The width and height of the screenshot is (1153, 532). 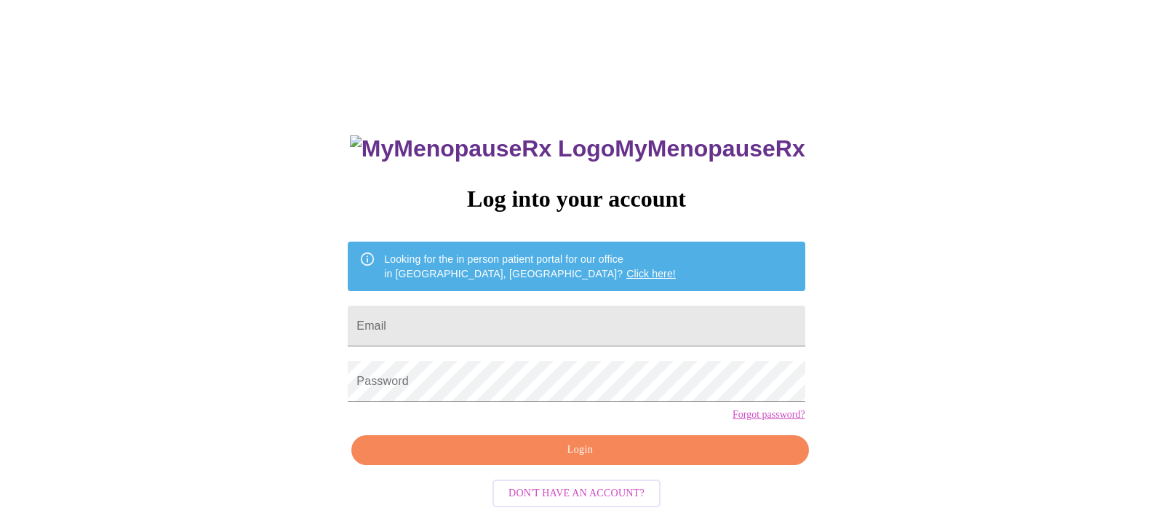 I want to click on a: Click here!, so click(x=651, y=274).